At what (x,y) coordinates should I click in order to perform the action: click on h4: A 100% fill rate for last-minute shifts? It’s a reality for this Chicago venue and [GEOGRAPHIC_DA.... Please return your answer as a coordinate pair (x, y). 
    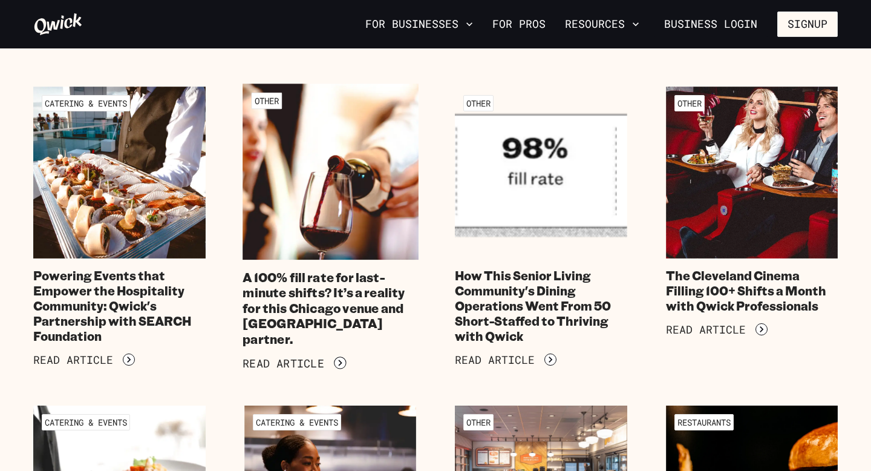
    Looking at the image, I should click on (330, 308).